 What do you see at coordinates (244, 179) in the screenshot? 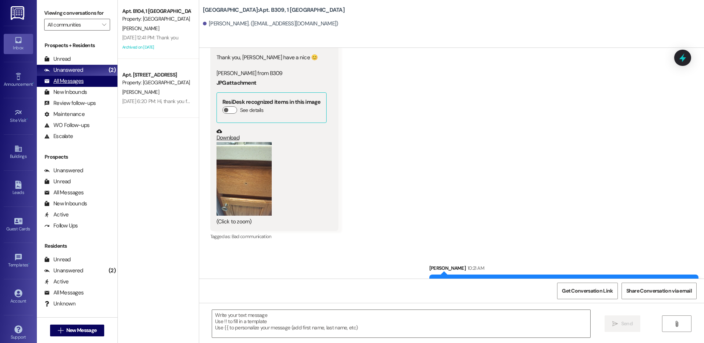
I see `button: Zoom image` at bounding box center [244, 179].